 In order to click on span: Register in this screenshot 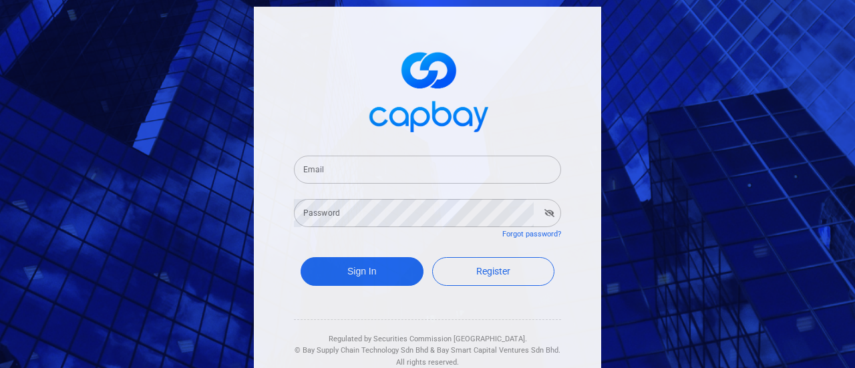, I will do `click(493, 271)`.